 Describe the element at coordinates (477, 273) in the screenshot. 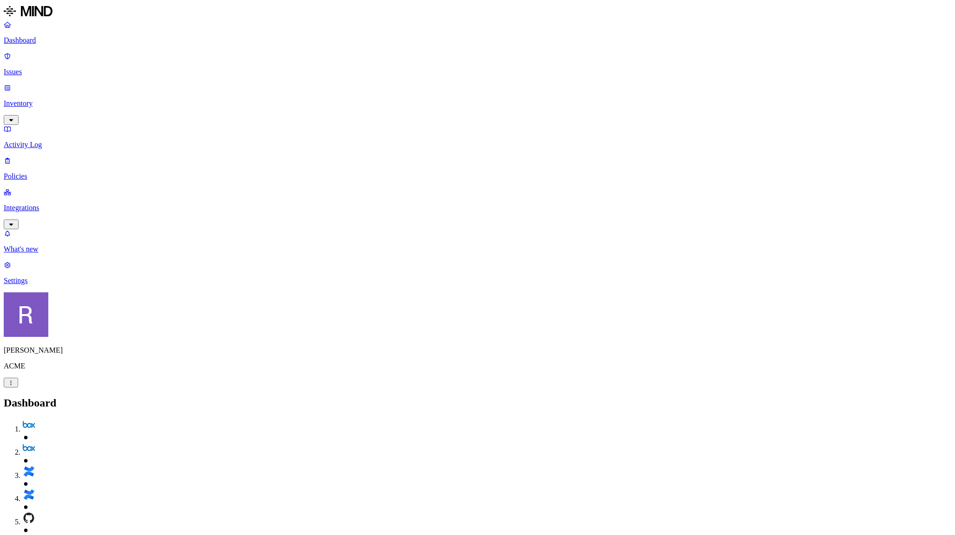

I see `a: Settings` at that location.